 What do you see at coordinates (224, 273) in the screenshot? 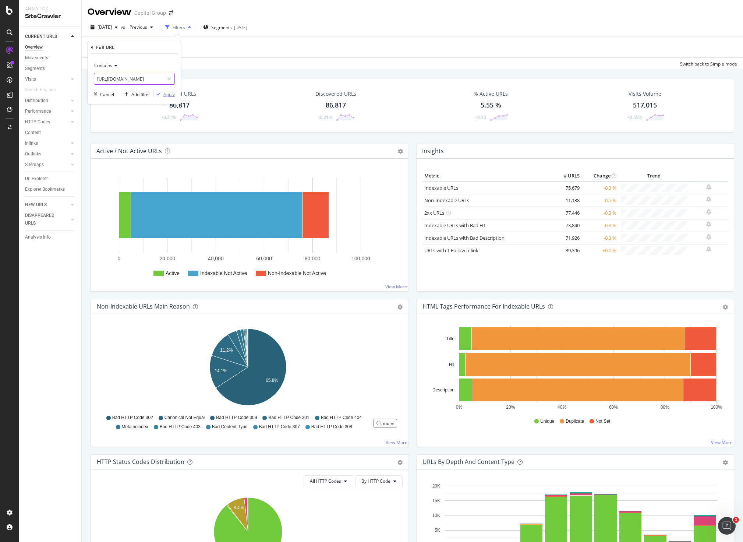
I see `text: Indexable Not Active` at bounding box center [224, 273].